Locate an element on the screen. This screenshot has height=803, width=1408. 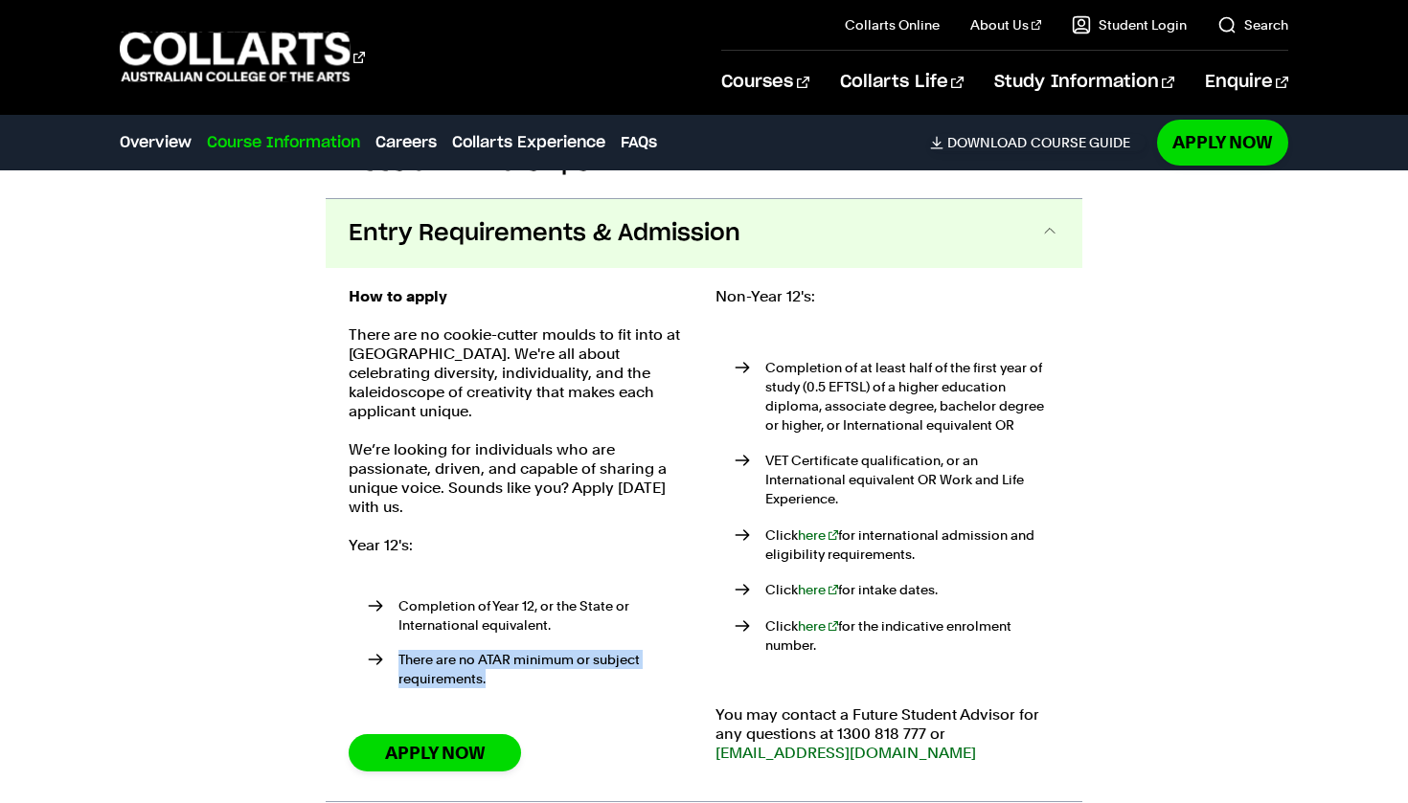
p: VET Certificate qualification, or an International equivalent OR Work and Life Experience. is located at coordinates (912, 480).